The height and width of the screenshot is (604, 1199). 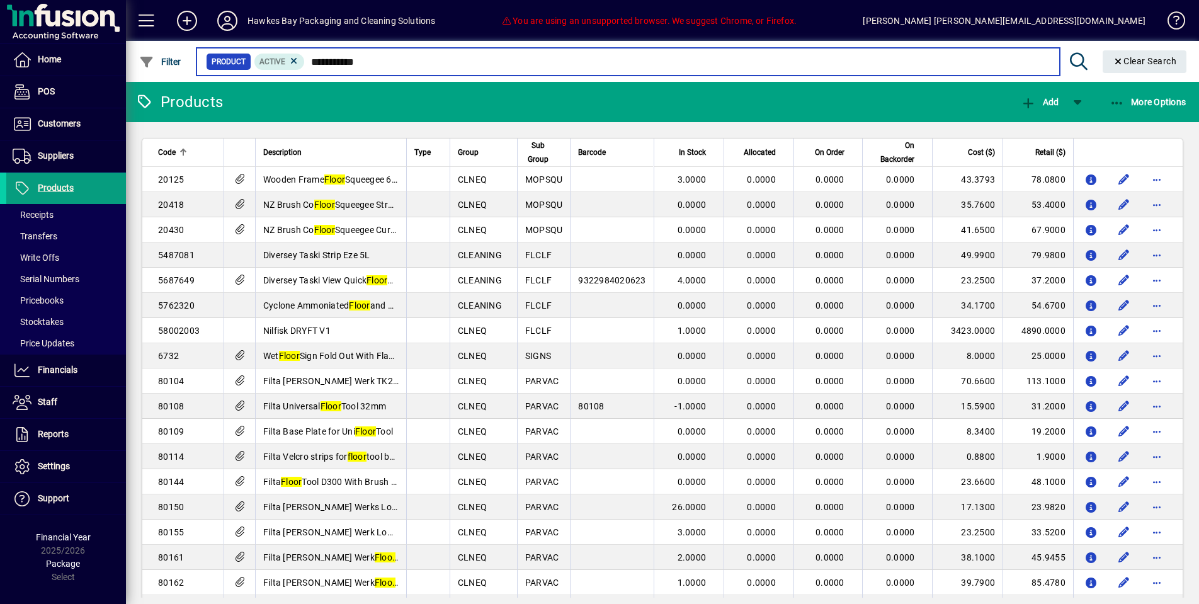 I want to click on span: Clear Search, so click(x=1145, y=61).